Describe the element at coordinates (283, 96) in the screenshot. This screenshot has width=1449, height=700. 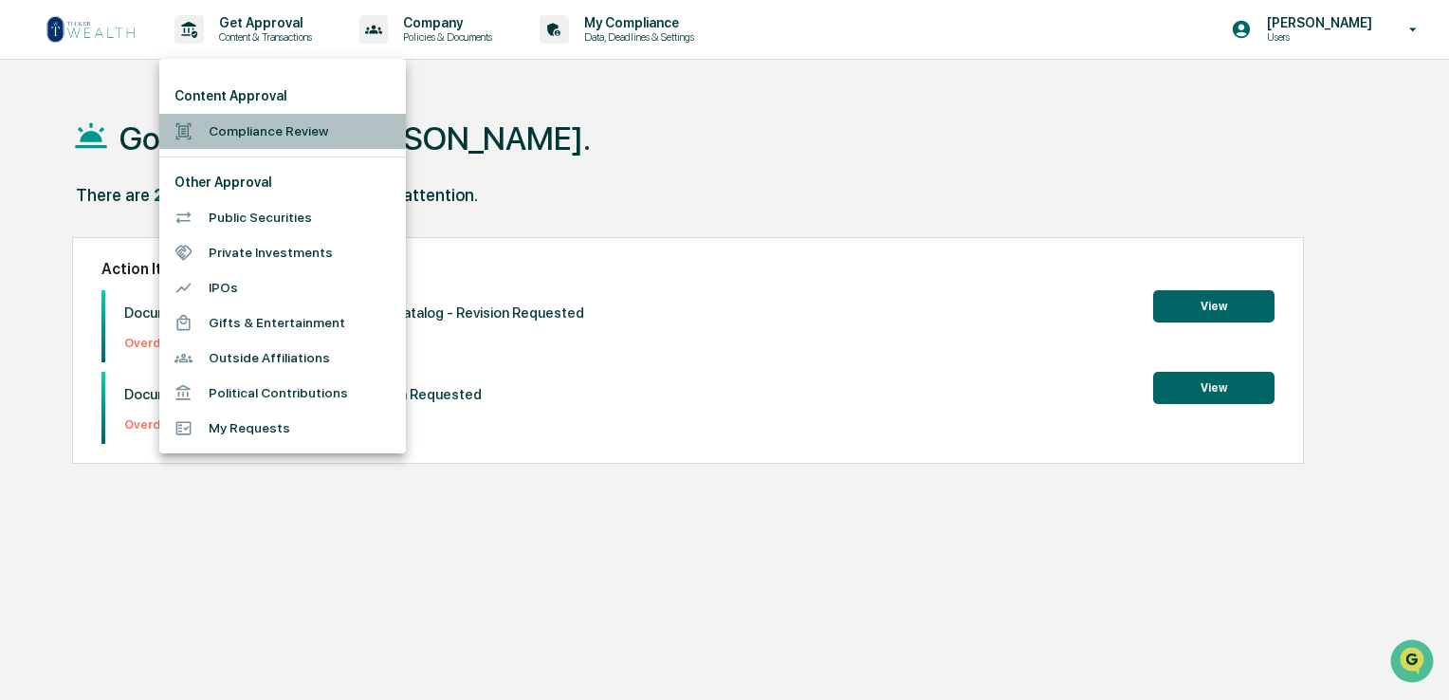
I see `li: Content Approval` at that location.